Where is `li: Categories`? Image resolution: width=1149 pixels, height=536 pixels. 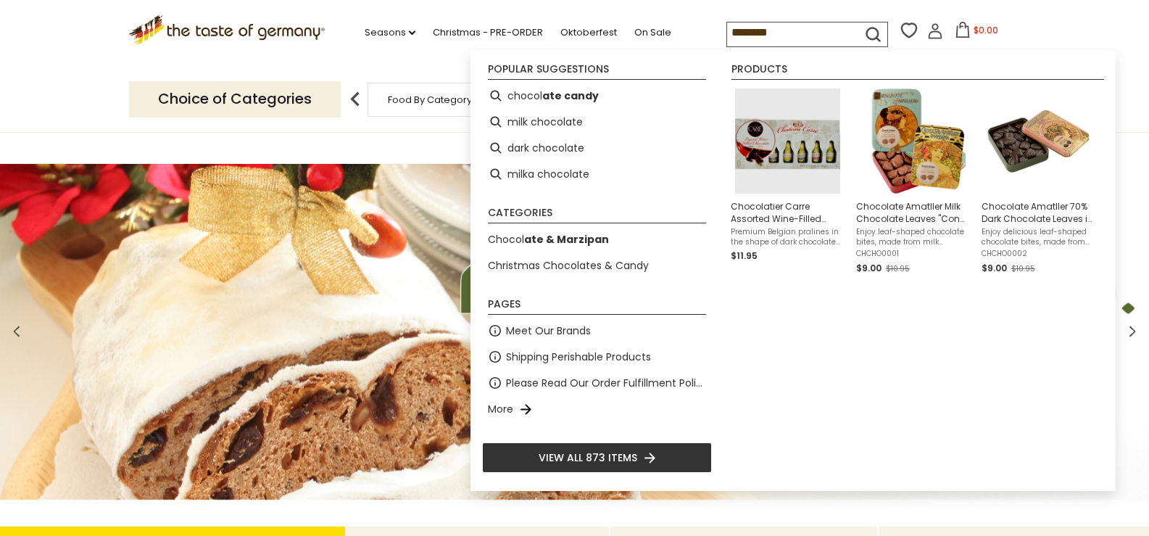 li: Categories is located at coordinates (597, 215).